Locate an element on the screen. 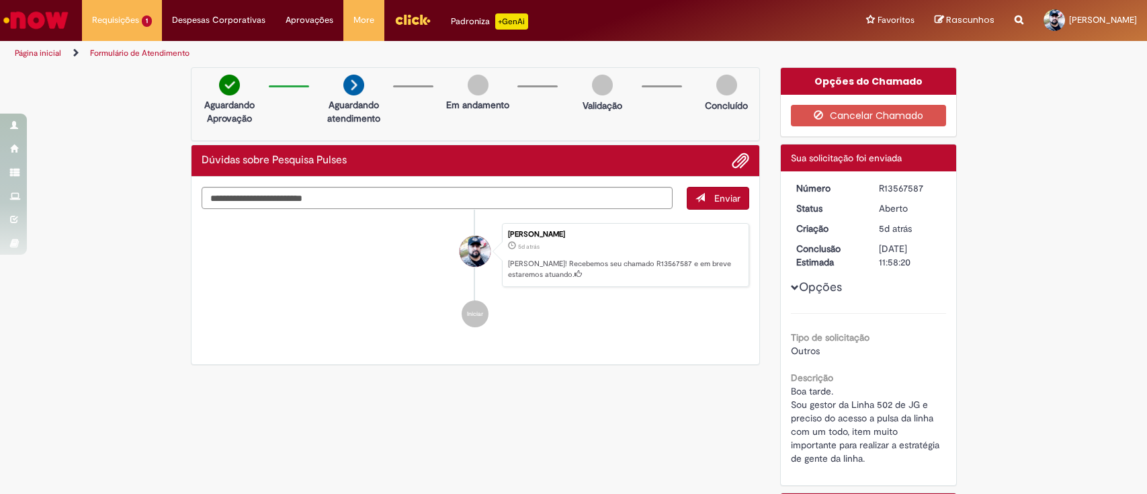 The image size is (1147, 494). dt: Status is located at coordinates (827, 208).